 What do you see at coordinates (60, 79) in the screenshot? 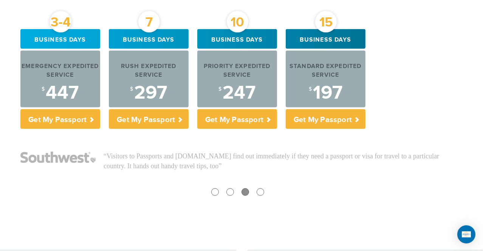
I see `a: 3-4 Business days Emergency Expedited Service $447 Get My Passport` at bounding box center [60, 79].